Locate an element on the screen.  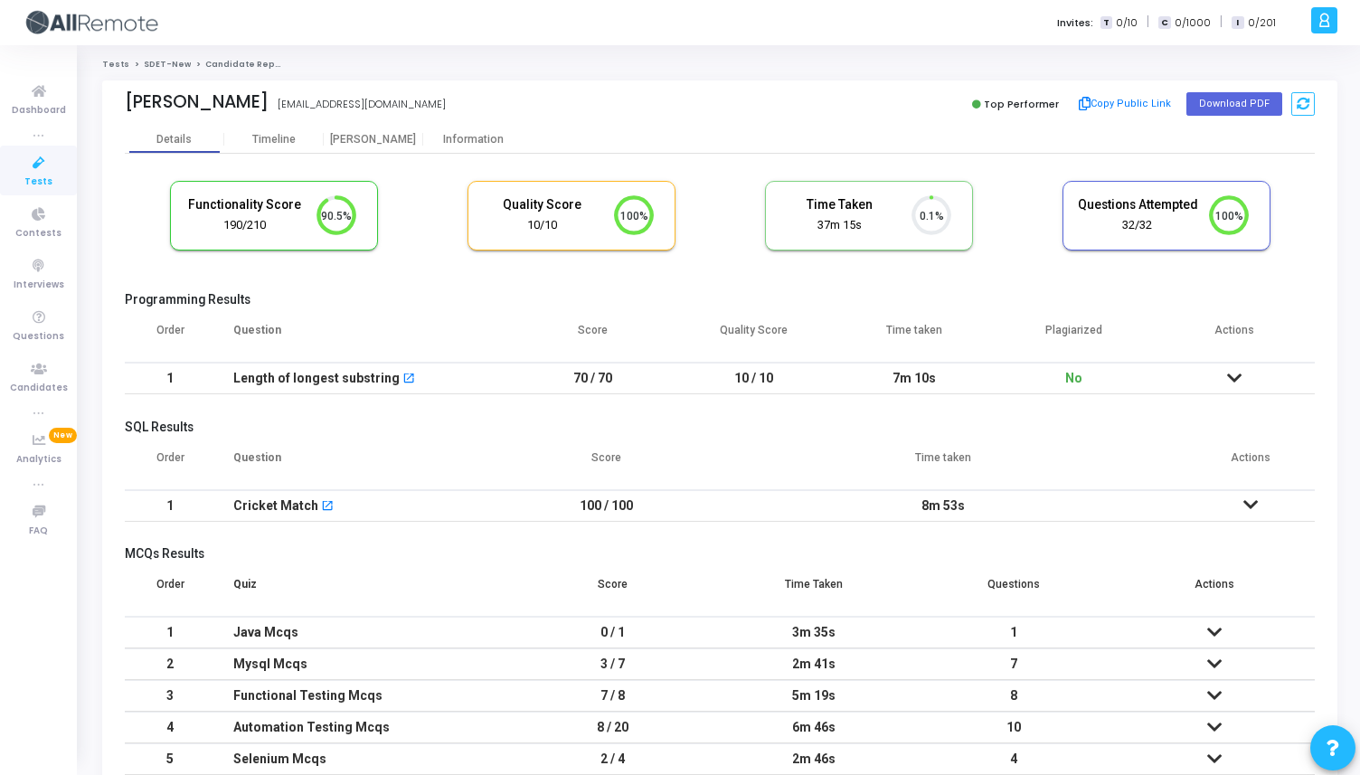
h5: Questions Attempted is located at coordinates (1137, 204).